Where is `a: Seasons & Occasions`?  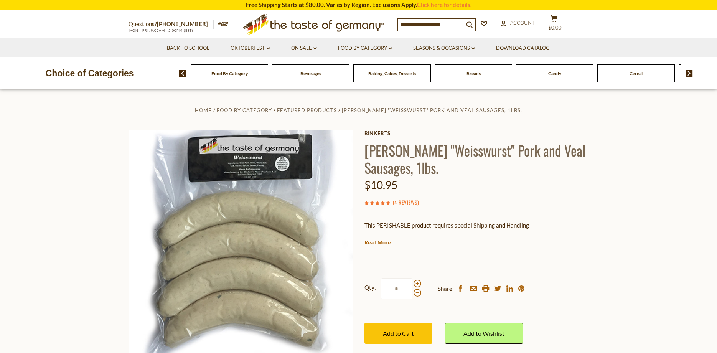
a: Seasons & Occasions is located at coordinates (444, 48).